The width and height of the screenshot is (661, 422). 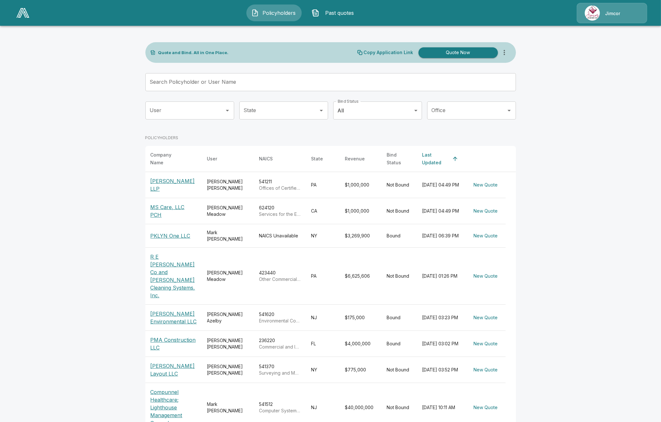 I want to click on p: Offices of Certified Public Accountants, so click(x=280, y=188).